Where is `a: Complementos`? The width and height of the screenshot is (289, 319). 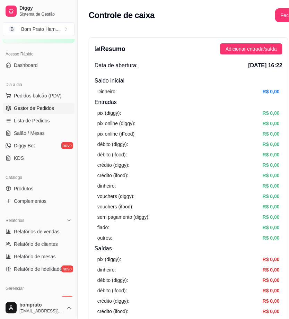
a: Complementos is located at coordinates (39, 201).